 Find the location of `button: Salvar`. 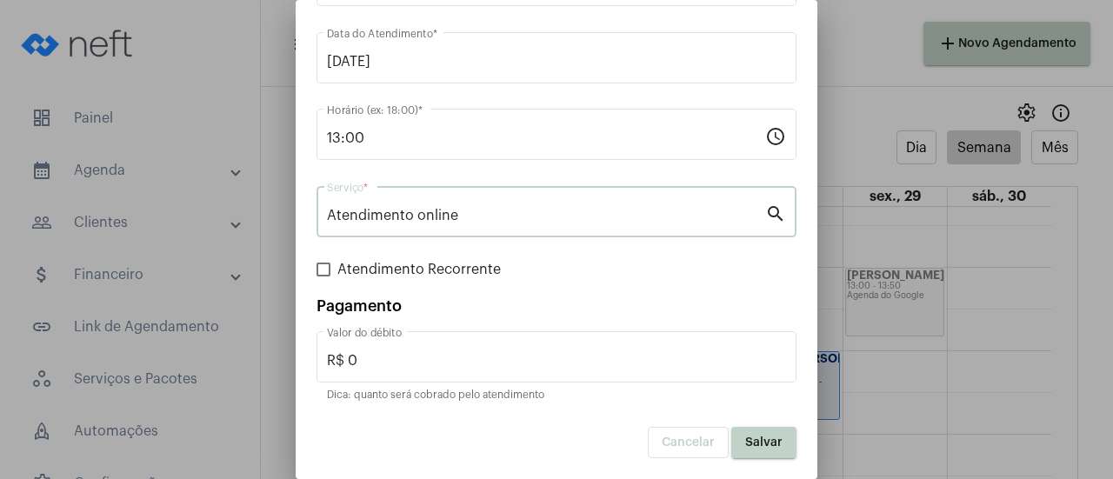

button: Salvar is located at coordinates (763, 443).